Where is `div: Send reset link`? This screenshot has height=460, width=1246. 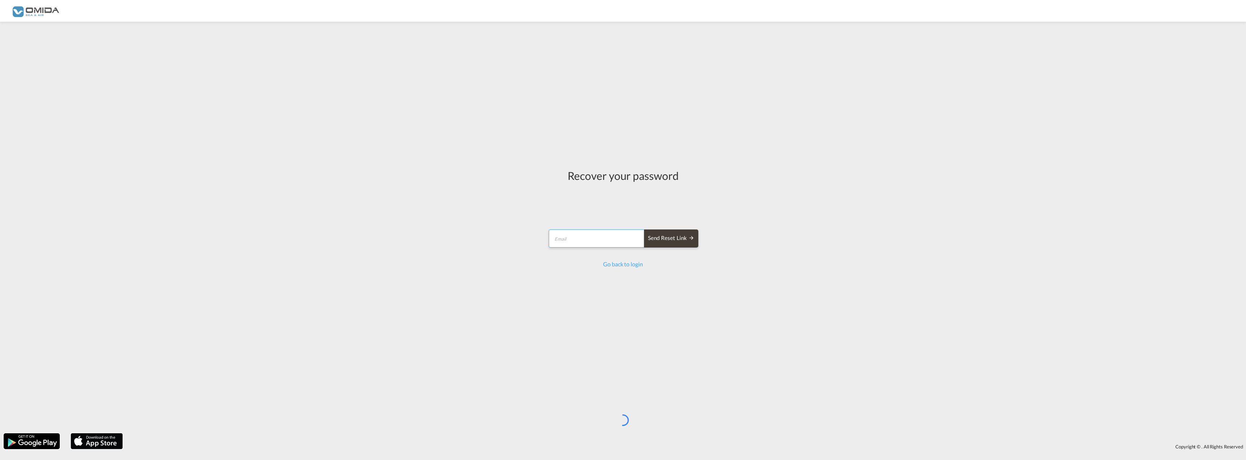 div: Send reset link is located at coordinates (671, 238).